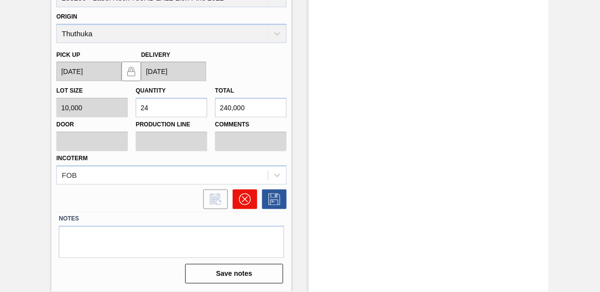  I want to click on div: FOB, so click(69, 175).